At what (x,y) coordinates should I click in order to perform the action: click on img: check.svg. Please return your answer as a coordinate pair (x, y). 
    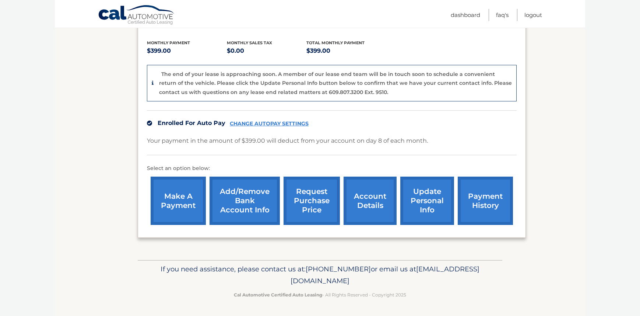
    Looking at the image, I should click on (149, 123).